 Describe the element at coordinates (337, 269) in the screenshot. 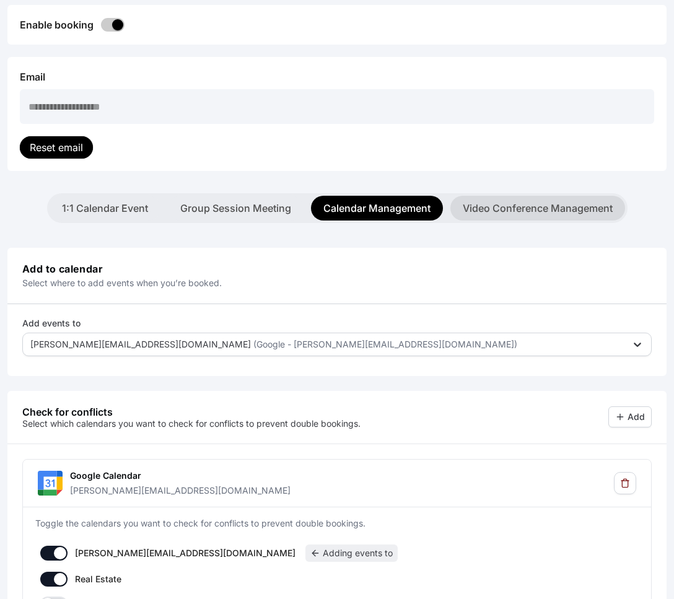

I see `h2: Add to calendar` at that location.